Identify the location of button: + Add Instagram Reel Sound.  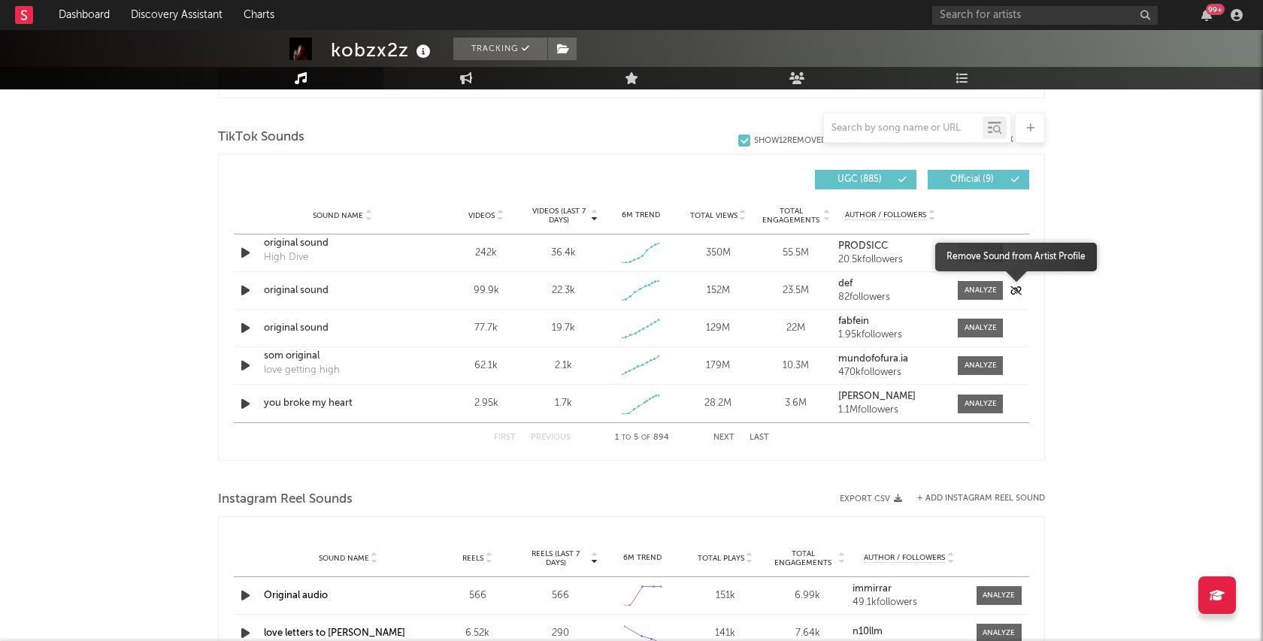
(981, 499).